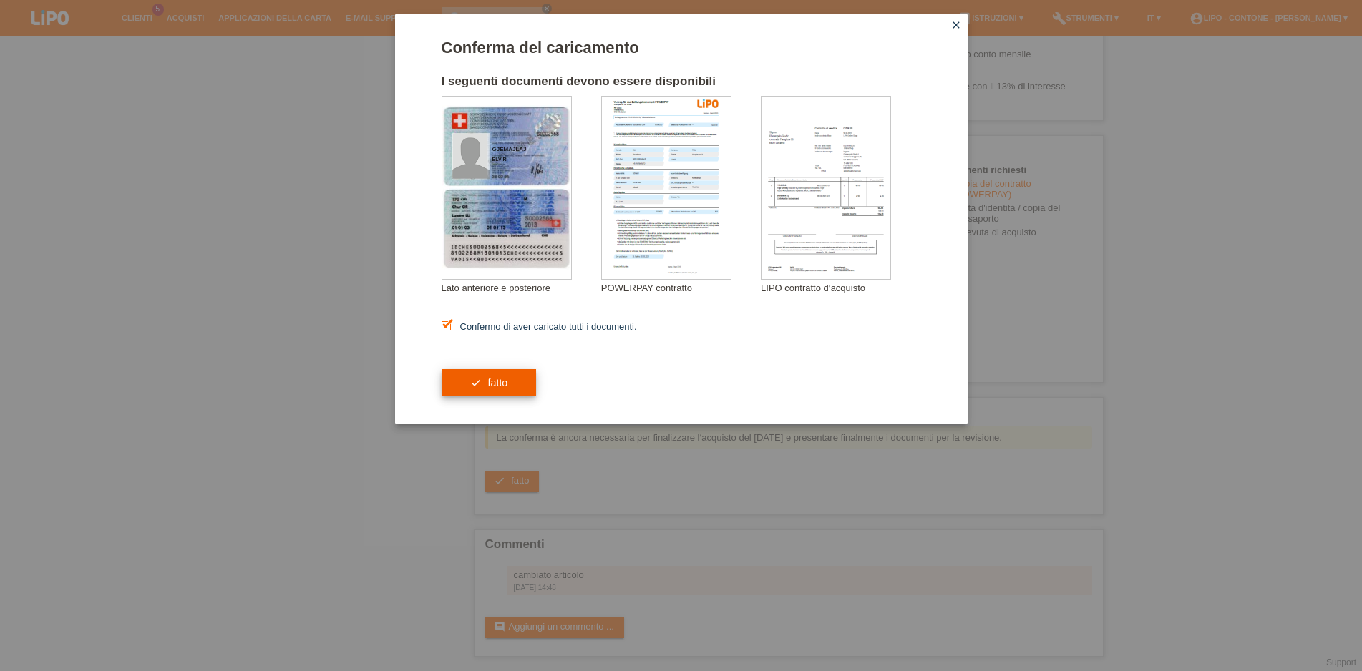 The image size is (1362, 671). Describe the element at coordinates (497, 383) in the screenshot. I see `span: fatto` at that location.